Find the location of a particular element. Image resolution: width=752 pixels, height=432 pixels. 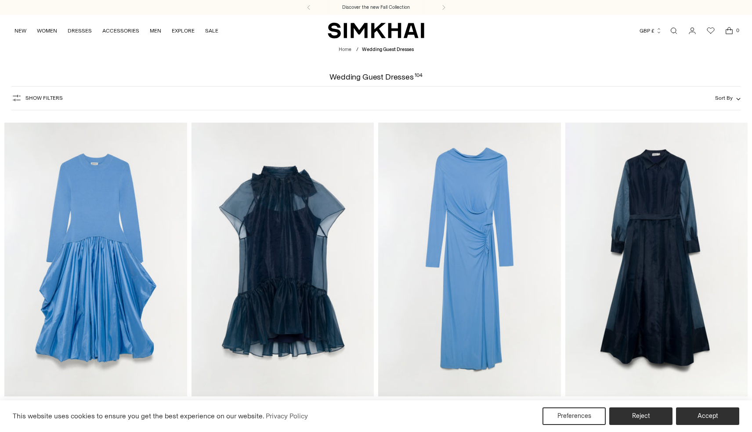

a: Open search modal is located at coordinates (674, 31).